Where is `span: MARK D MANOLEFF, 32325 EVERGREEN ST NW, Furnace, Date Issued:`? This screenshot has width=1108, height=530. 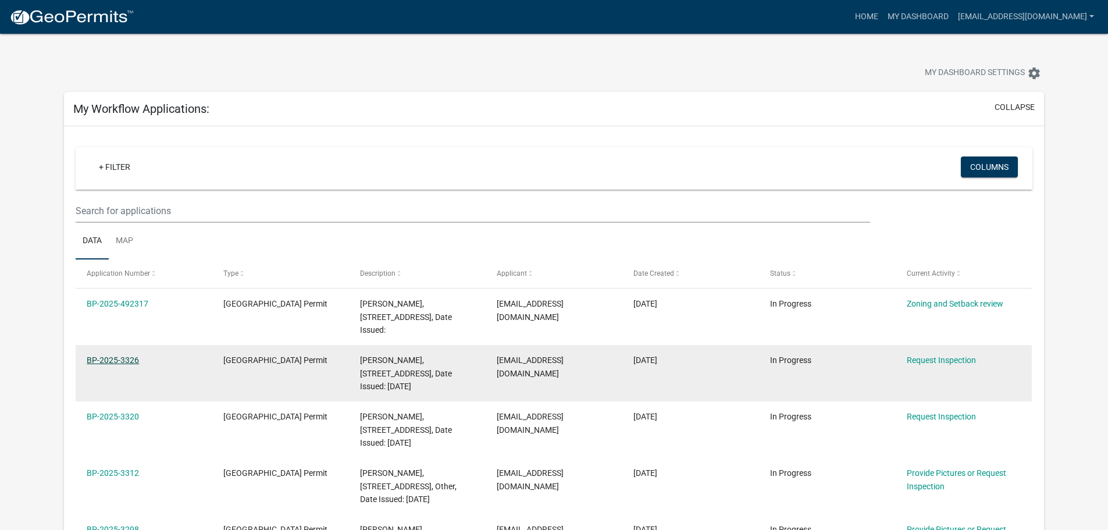
span: MARK D MANOLEFF, 32325 EVERGREEN ST NW, Furnace, Date Issued: is located at coordinates (406, 317).